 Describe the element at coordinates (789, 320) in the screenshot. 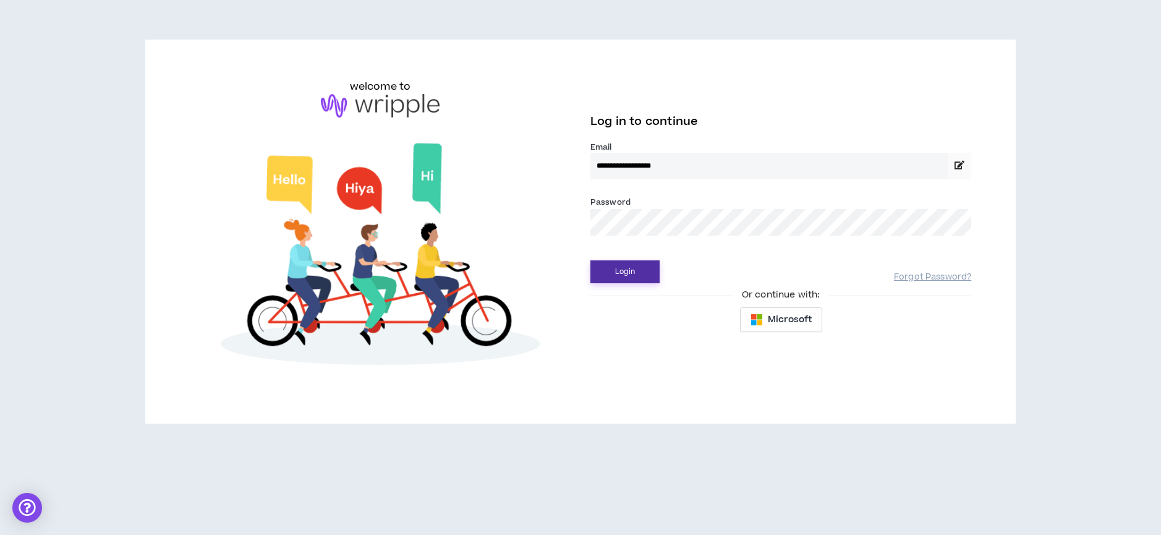

I see `span: Microsoft` at that location.